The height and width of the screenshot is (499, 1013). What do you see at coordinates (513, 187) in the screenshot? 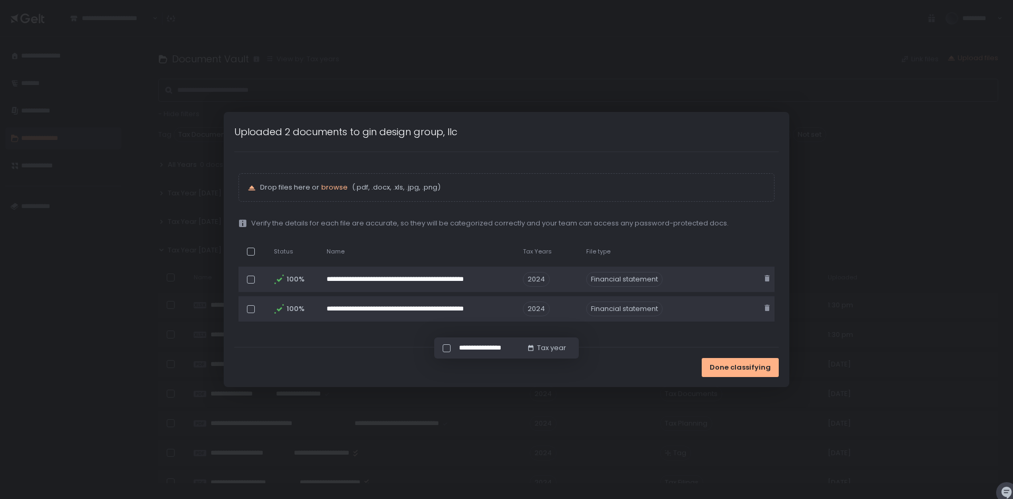
I see `p: Drop files here or` at bounding box center [513, 187].